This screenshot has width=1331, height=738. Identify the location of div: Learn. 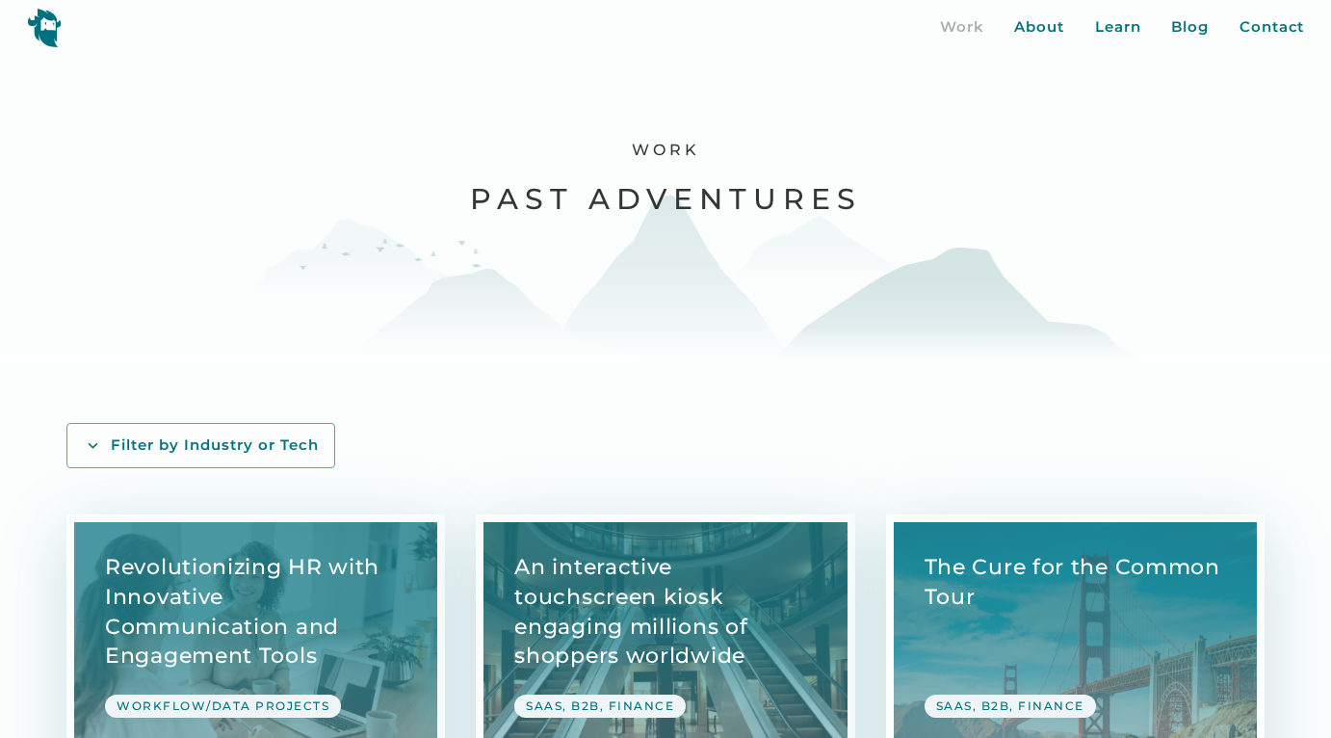
(1118, 27).